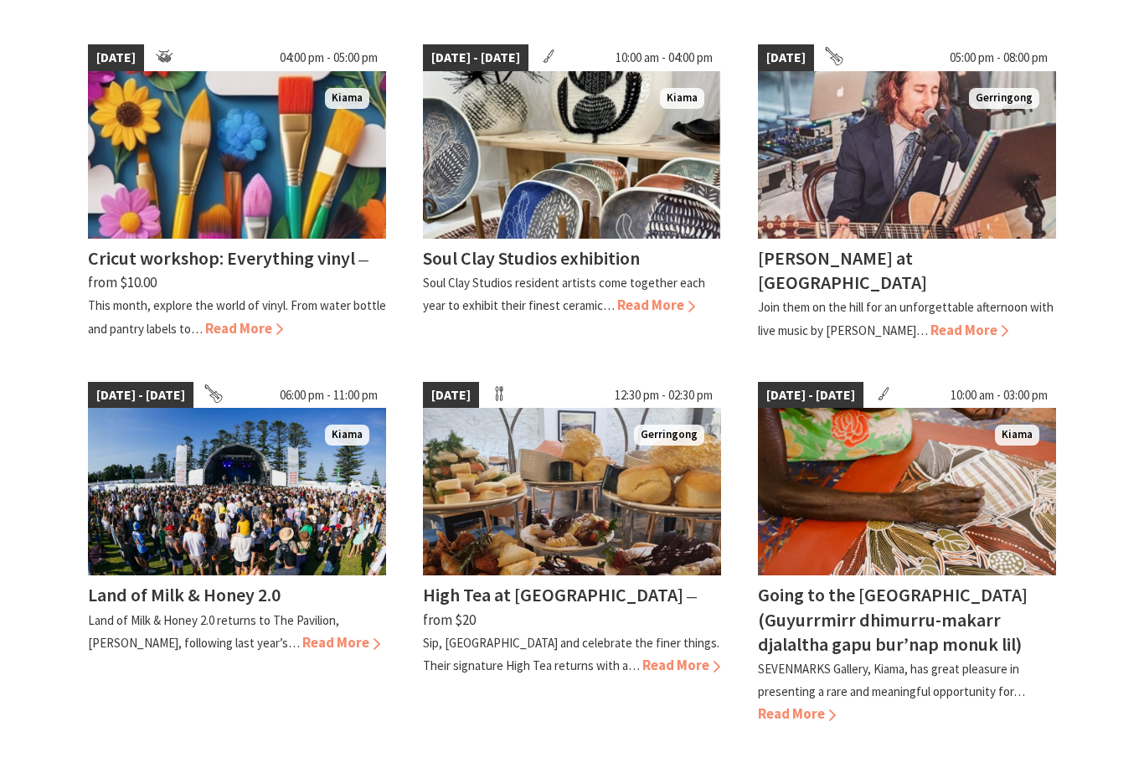  I want to click on img: Makers & Creators workshop, so click(237, 155).